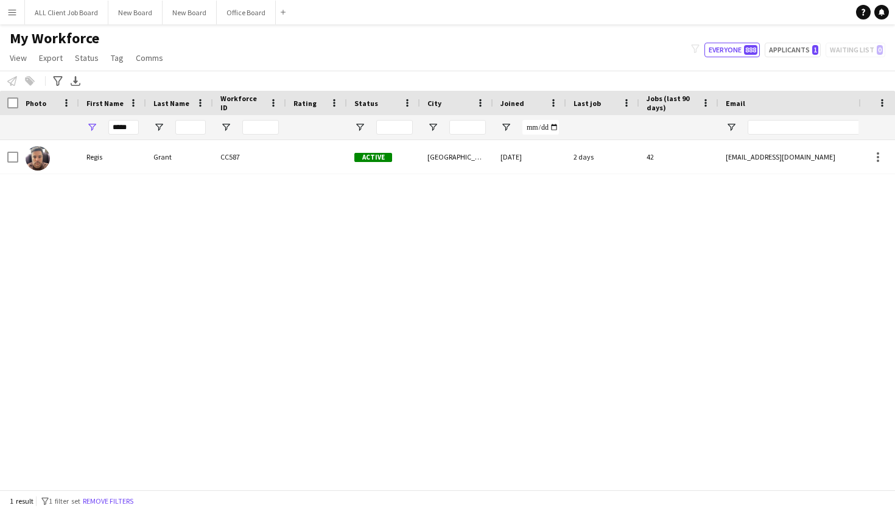  What do you see at coordinates (117, 58) in the screenshot?
I see `span: Tag` at bounding box center [117, 58].